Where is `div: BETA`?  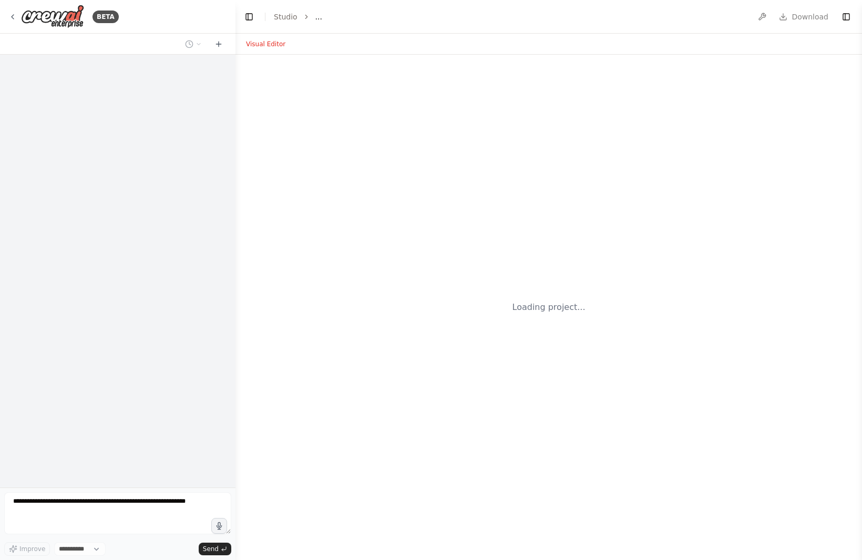
div: BETA is located at coordinates (106, 17).